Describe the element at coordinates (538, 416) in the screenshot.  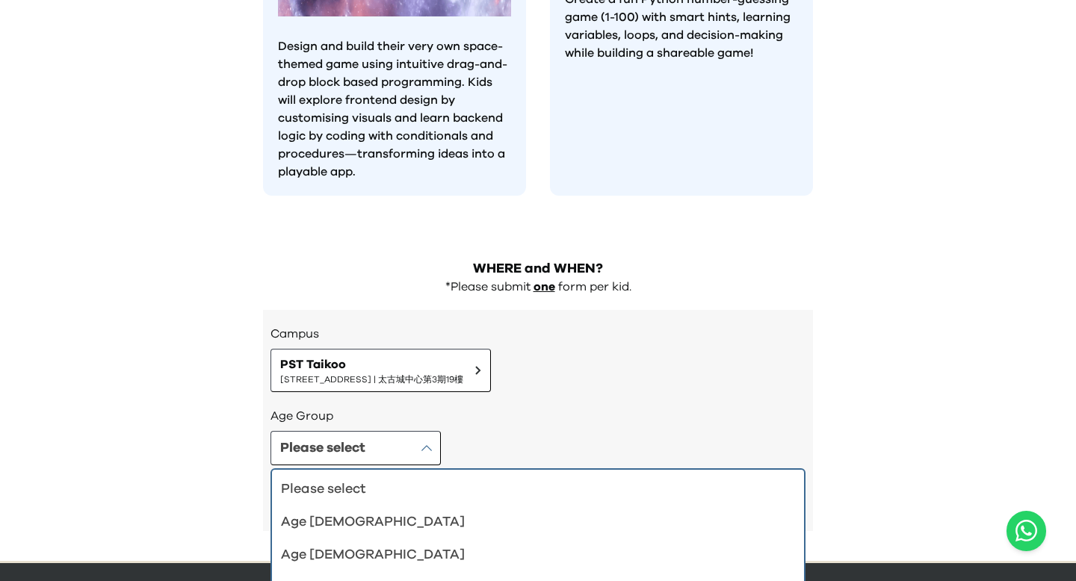
I see `h3: Age Group` at that location.